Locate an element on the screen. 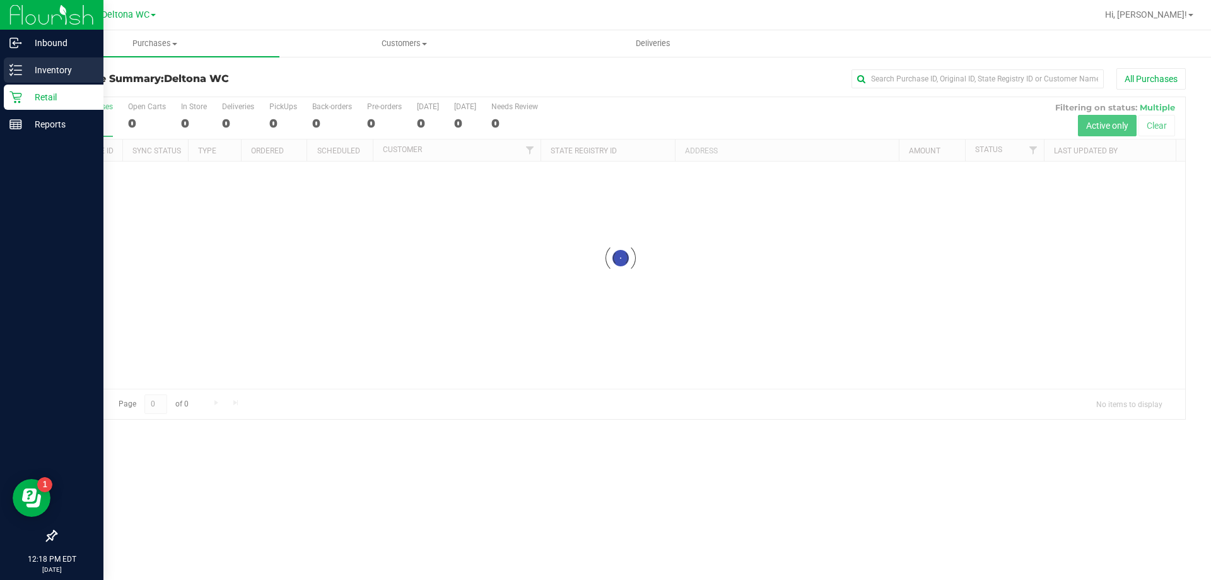 The image size is (1211, 580). span: Purchases is located at coordinates (155, 44).